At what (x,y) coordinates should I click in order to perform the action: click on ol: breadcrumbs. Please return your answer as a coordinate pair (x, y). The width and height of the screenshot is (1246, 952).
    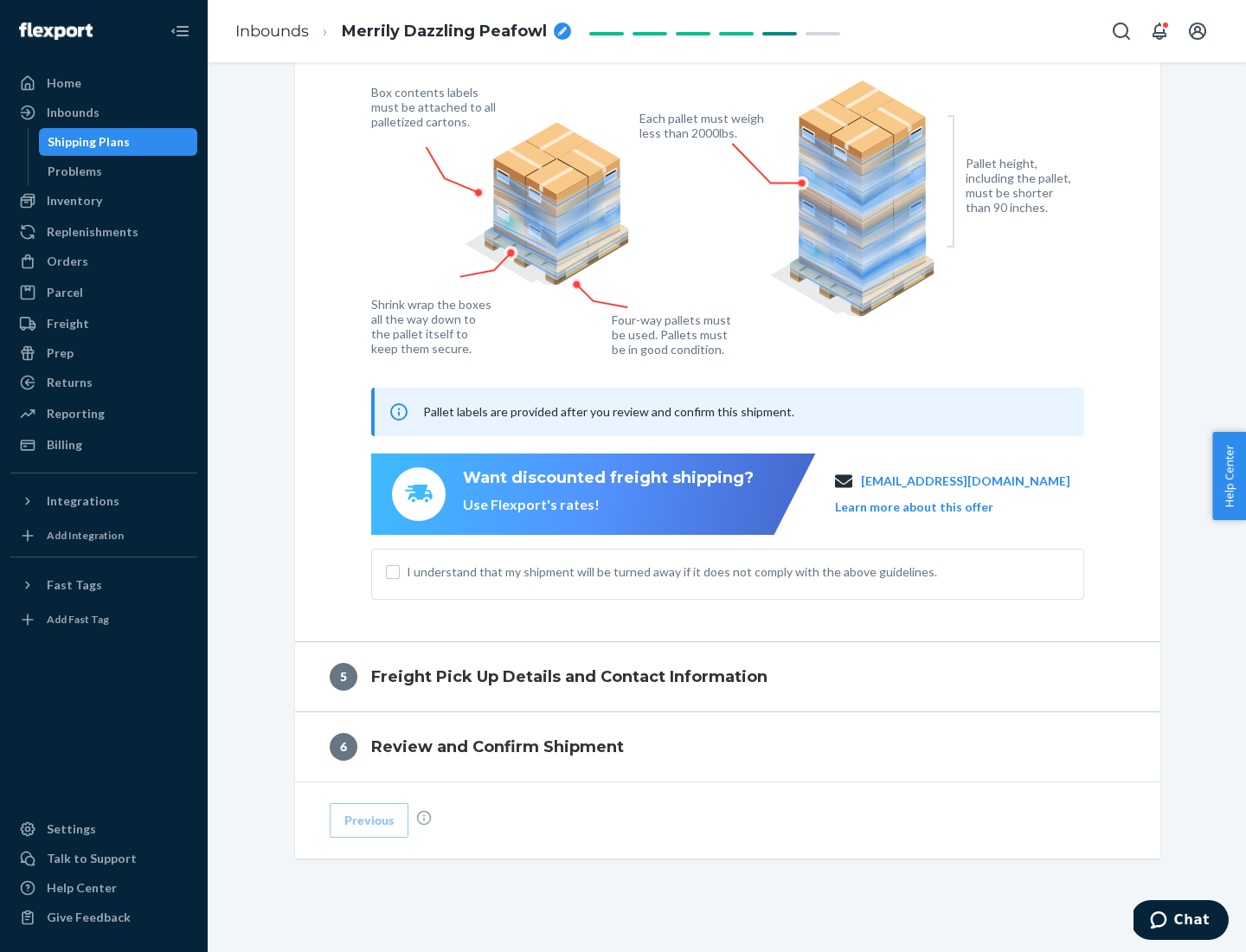
    Looking at the image, I should click on (404, 31).